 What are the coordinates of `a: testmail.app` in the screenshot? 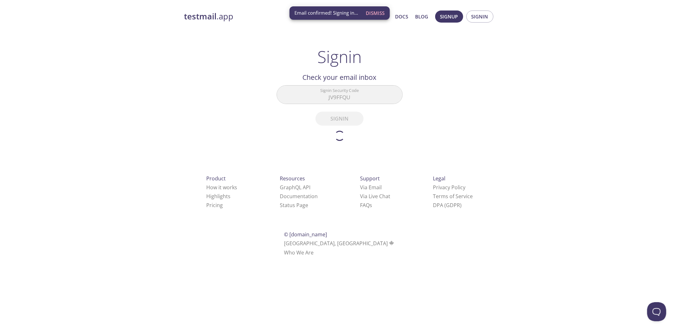 It's located at (259, 17).